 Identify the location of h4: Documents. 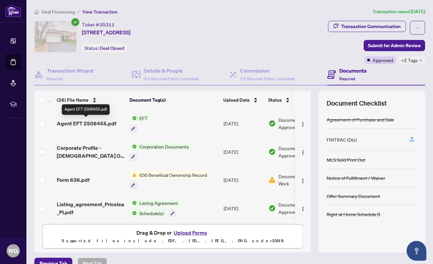
(353, 71).